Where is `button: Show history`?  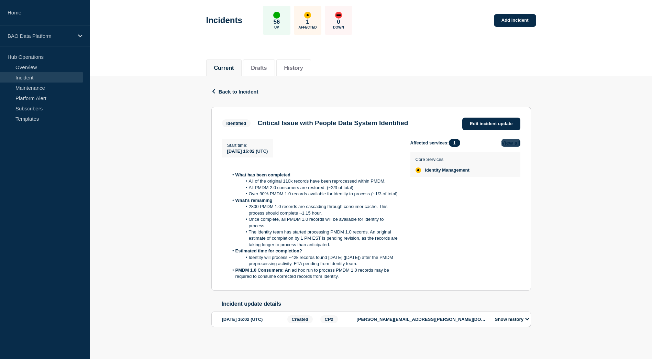 button: Show history is located at coordinates (512, 319).